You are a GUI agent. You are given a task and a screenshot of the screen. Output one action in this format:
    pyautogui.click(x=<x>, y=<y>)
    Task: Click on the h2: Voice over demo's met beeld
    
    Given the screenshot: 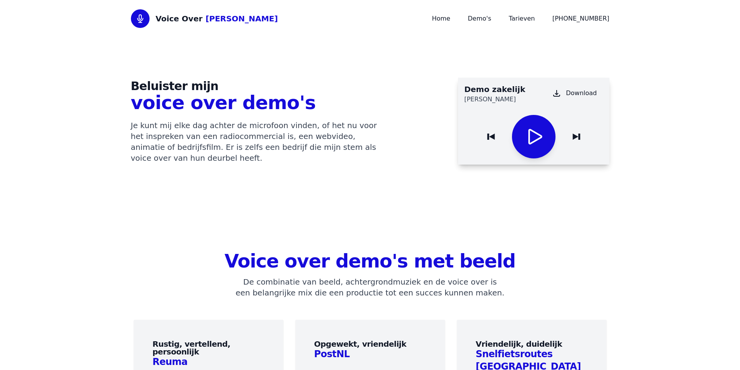 What is the action you would take?
    pyautogui.click(x=370, y=261)
    